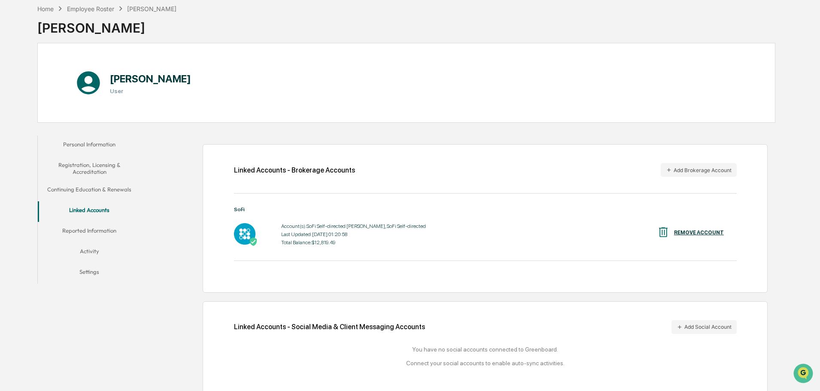  Describe the element at coordinates (485, 327) in the screenshot. I see `div: Linked Accounts - Social Media & Client Messaging Accounts` at that location.